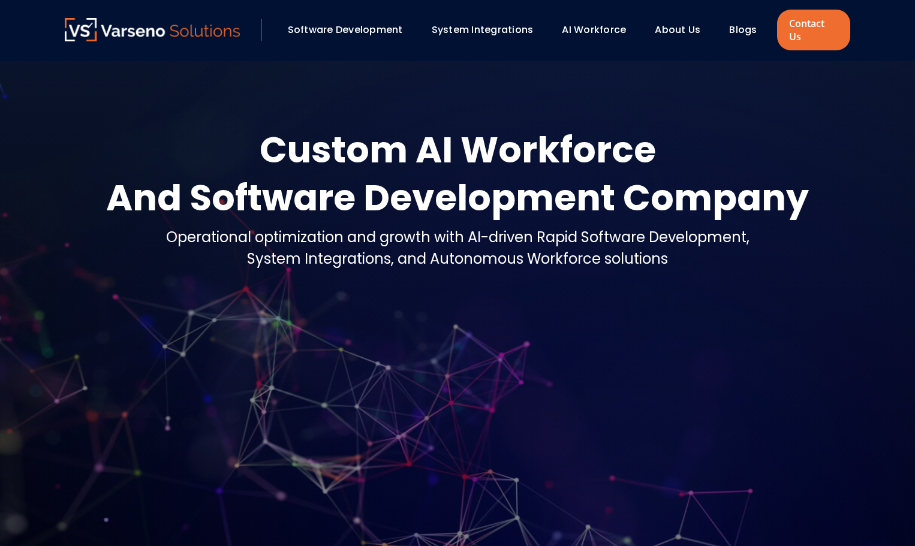  I want to click on div: Software Development, so click(351, 30).